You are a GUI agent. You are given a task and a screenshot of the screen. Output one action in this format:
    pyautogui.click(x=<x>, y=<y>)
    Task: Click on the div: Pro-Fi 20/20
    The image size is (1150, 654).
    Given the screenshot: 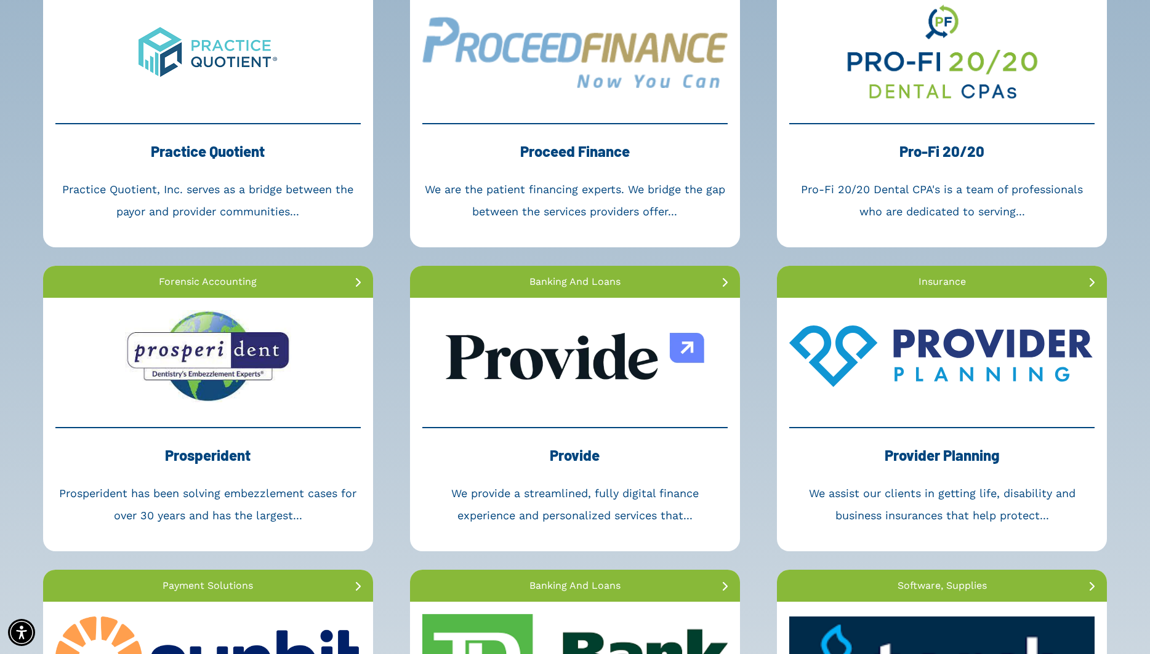 What is the action you would take?
    pyautogui.click(x=942, y=158)
    